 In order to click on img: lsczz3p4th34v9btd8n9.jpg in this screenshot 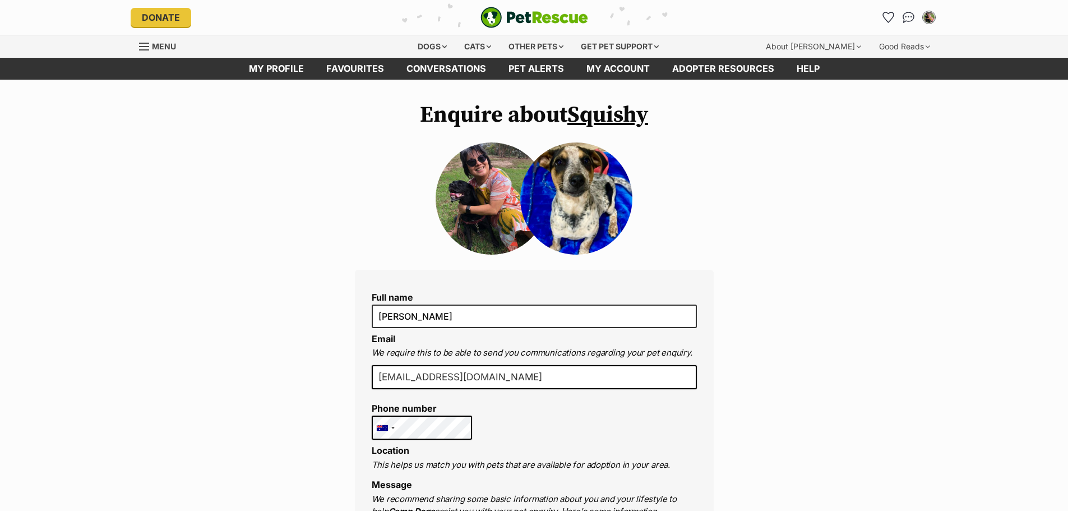, I will do `click(492, 199)`.